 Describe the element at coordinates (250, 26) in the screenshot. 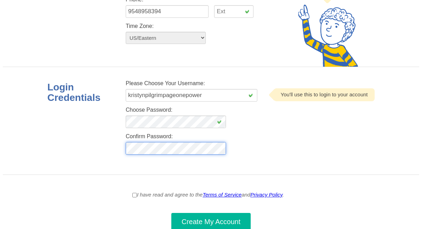

I see `label: Time Zone:` at that location.